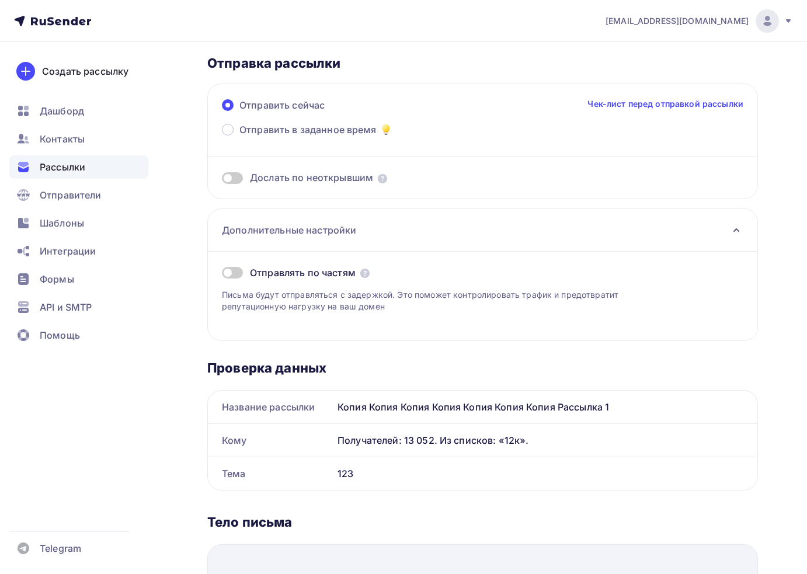  I want to click on p: Письма будут отправляться с задержкой. Это поможет контролировать трафик и предотвратит репутацио..., so click(432, 301).